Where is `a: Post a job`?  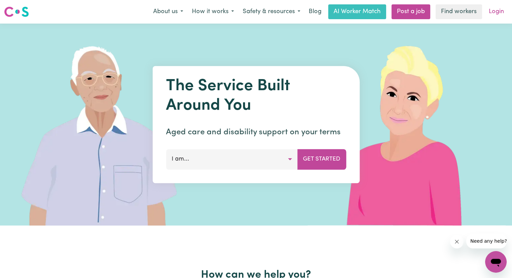 a: Post a job is located at coordinates (411, 12).